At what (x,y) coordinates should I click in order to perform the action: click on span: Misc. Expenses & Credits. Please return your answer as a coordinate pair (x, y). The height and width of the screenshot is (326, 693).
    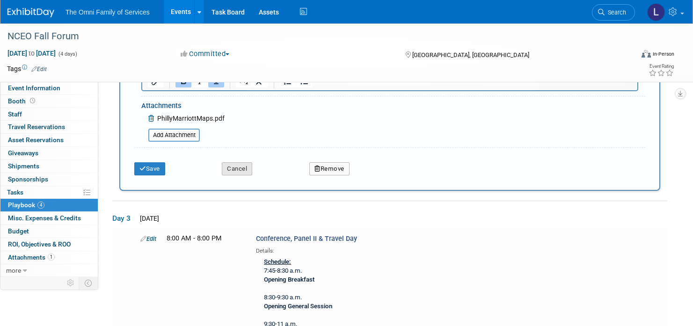
    Looking at the image, I should click on (44, 218).